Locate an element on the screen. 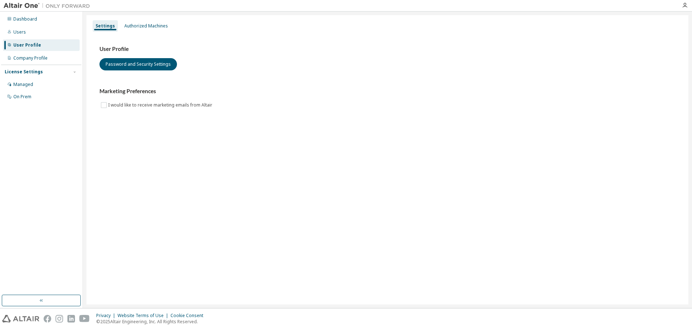 The image size is (692, 329). div: Dashboard is located at coordinates (25, 19).